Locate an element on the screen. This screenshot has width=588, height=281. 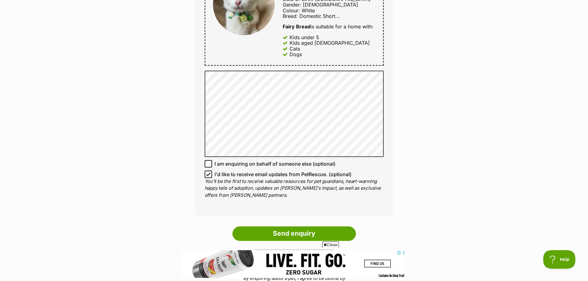
strong: Fairy Bread is located at coordinates (297, 27).